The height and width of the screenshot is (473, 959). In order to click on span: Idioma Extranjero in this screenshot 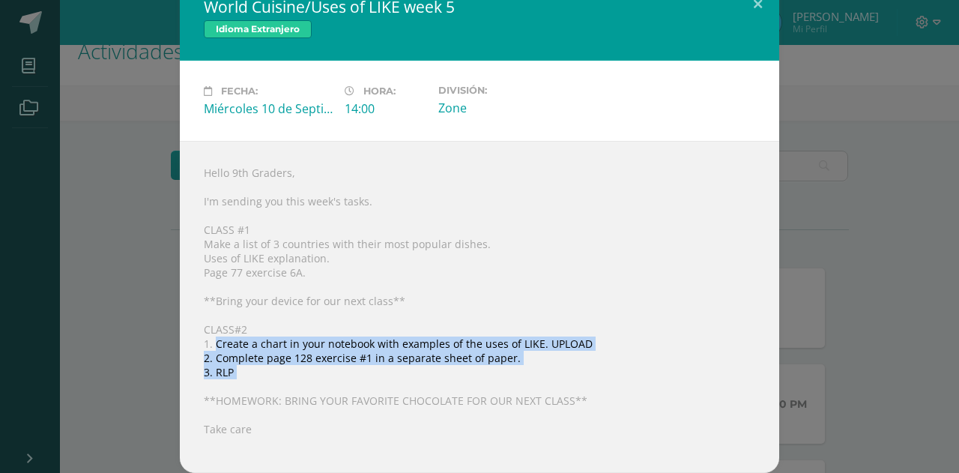, I will do `click(258, 29)`.